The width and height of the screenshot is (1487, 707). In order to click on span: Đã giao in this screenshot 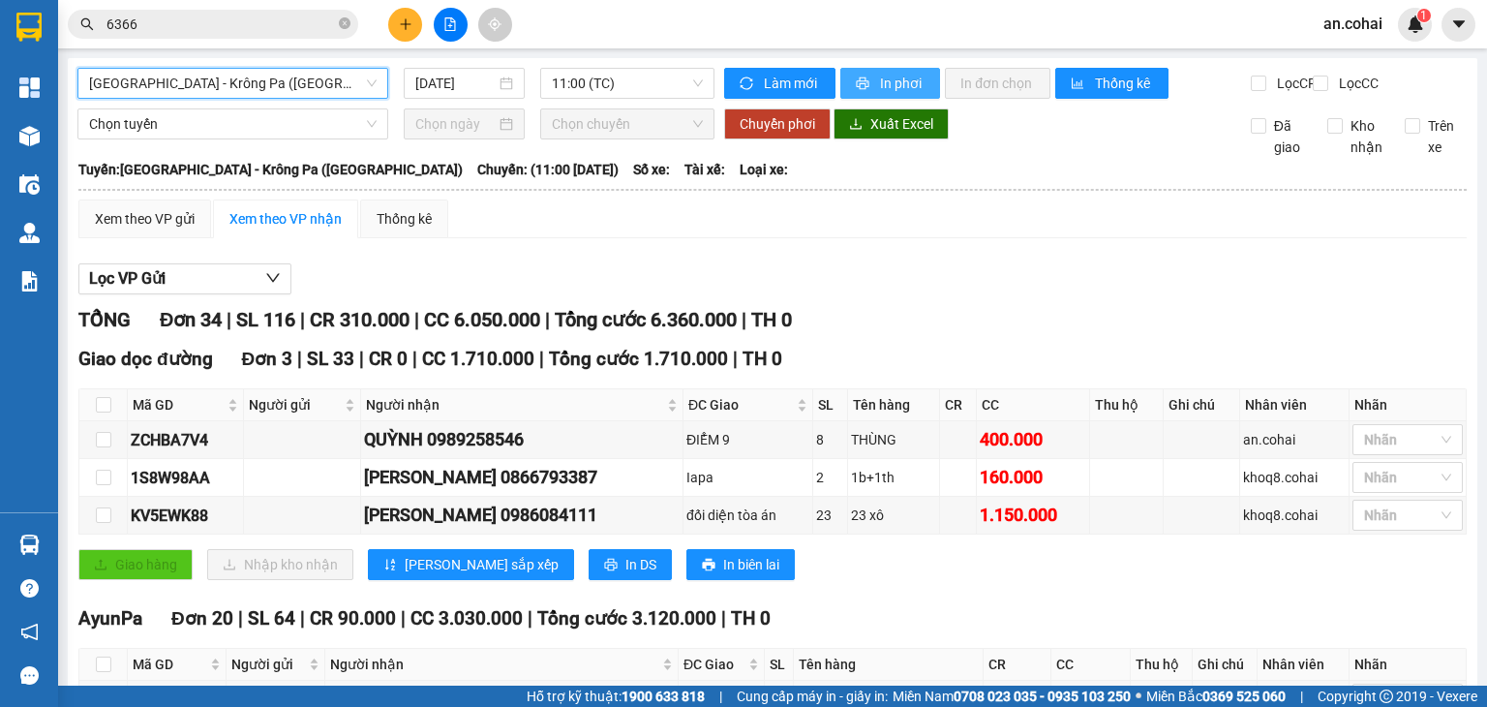, I will do `click(1289, 136)`.